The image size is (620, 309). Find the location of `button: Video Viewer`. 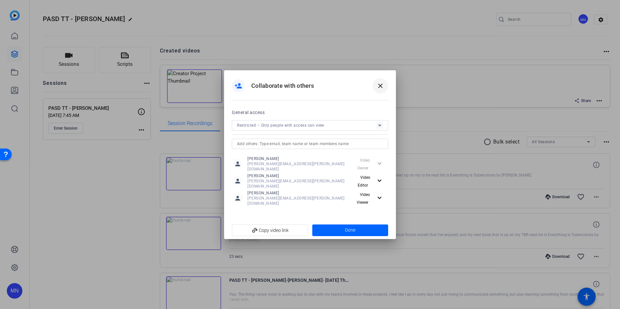

button: Video Viewer is located at coordinates (369, 198).